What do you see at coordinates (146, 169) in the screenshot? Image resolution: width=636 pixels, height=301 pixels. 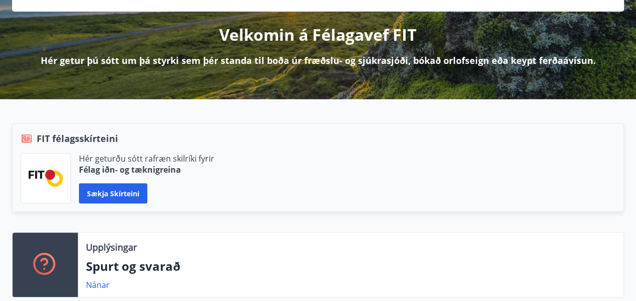 I see `p: Félag iðn- og tæknigreina` at bounding box center [146, 169].